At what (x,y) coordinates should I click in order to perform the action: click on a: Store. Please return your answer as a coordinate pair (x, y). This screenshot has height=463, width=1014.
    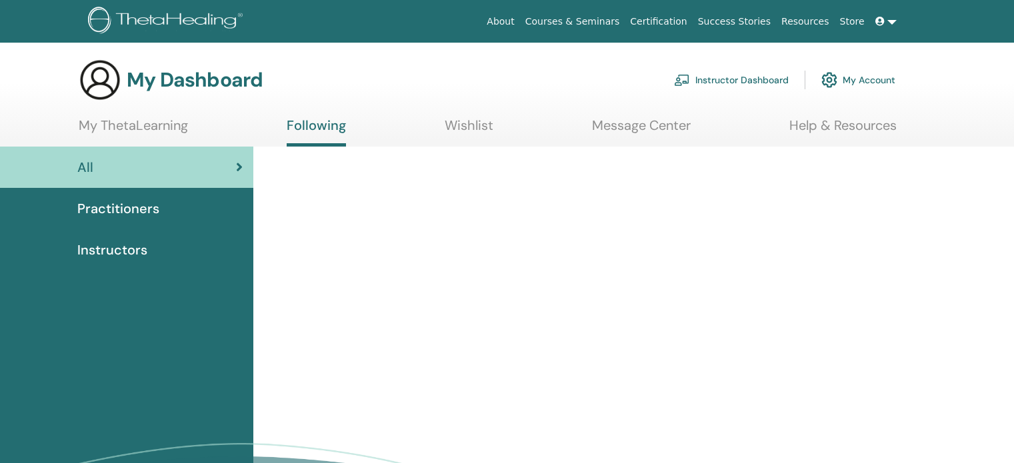
    Looking at the image, I should click on (852, 21).